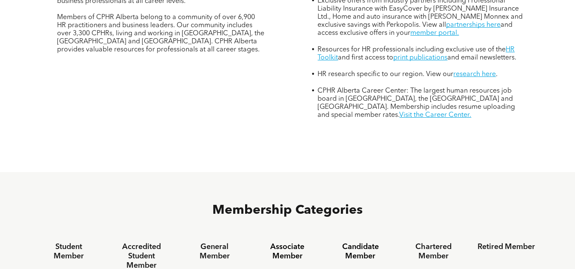  I want to click on span: Resources for HR professionals including exclusive use of the, so click(412, 50).